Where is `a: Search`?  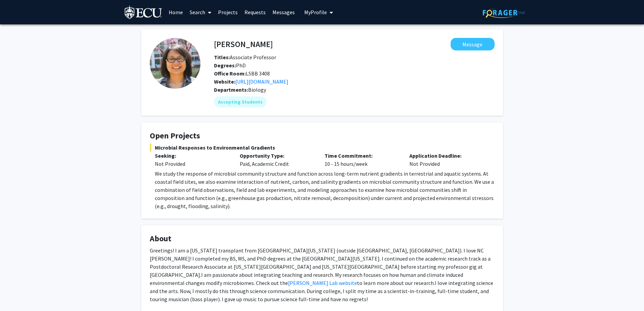 a: Search is located at coordinates (200, 12).